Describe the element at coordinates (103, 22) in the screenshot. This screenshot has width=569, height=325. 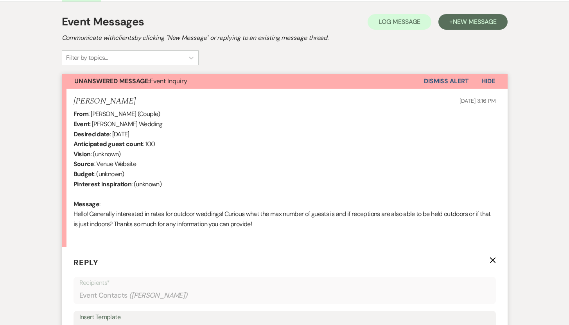
I see `h1: Event Messages` at that location.